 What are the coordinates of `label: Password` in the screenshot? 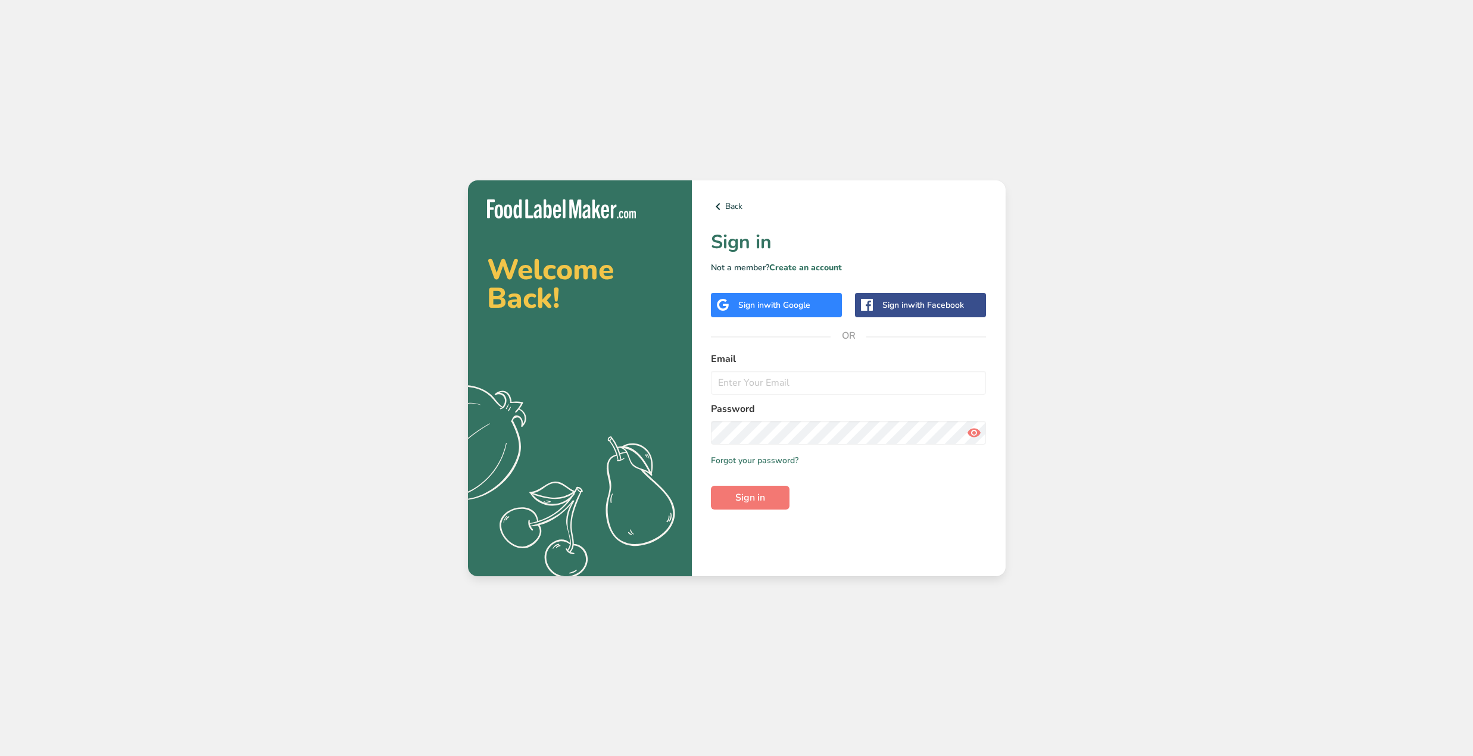 It's located at (848, 409).